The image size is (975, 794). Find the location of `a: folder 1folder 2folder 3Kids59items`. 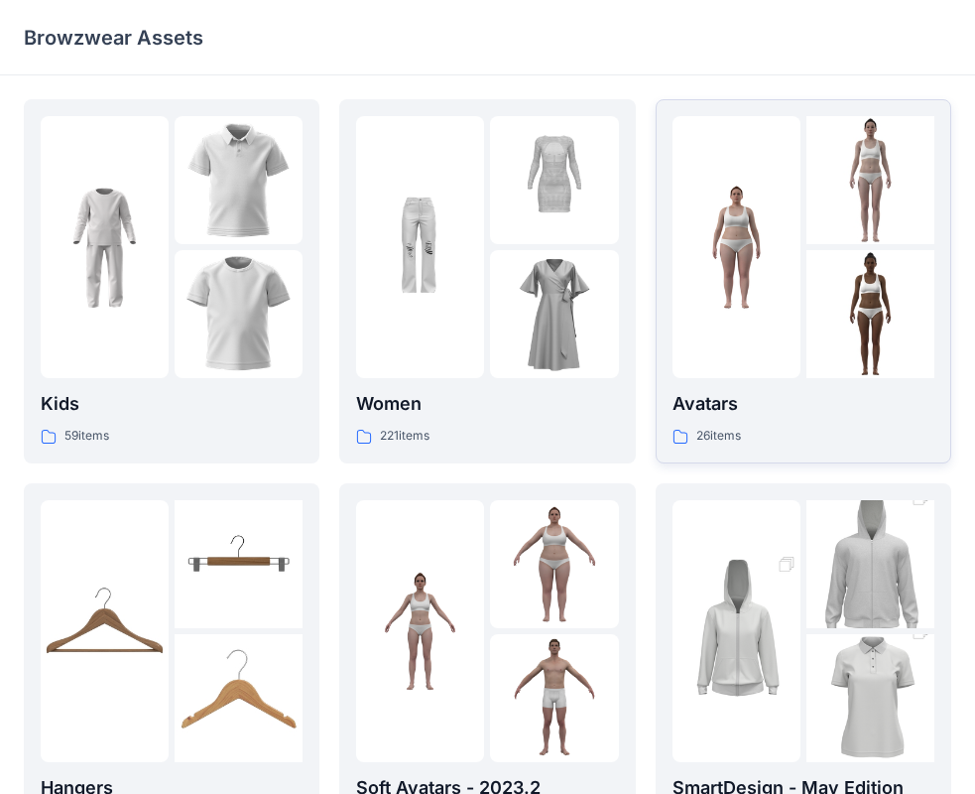

a: folder 1folder 2folder 3Kids59items is located at coordinates (172, 281).